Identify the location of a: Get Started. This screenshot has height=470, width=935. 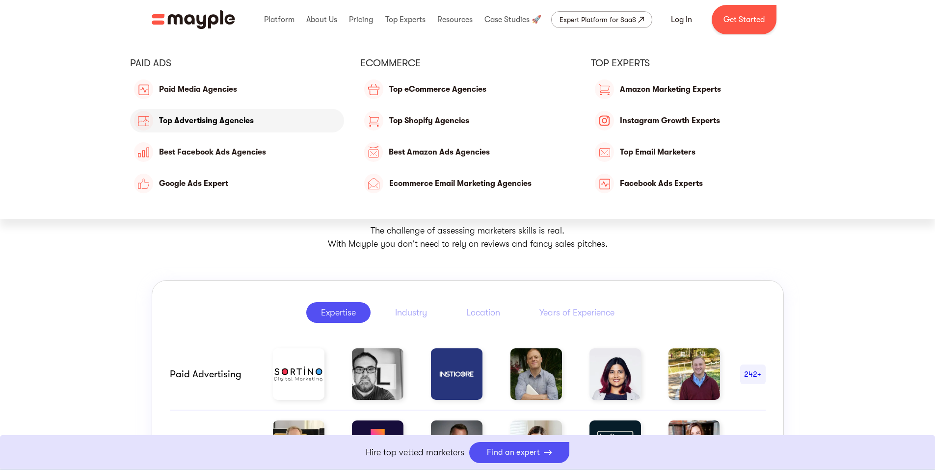
(744, 20).